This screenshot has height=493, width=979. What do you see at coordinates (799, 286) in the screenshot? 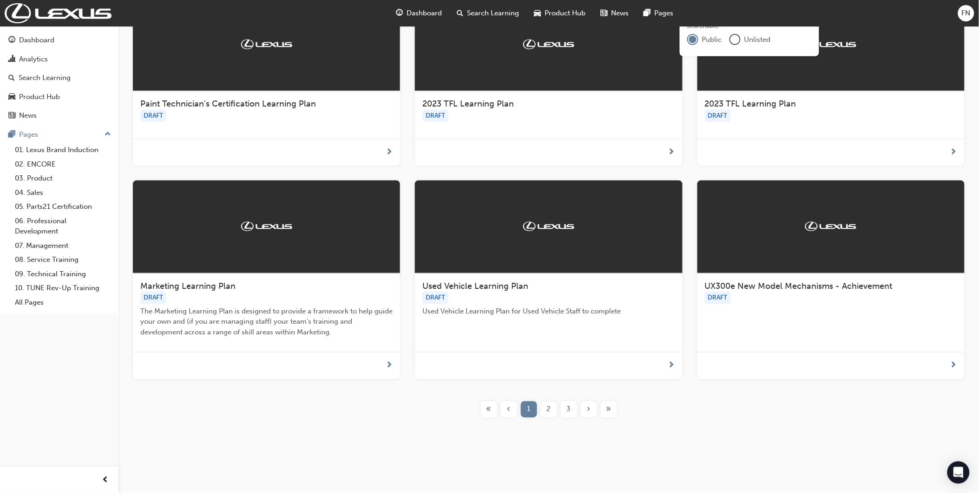
I see `span: UX300e New Model Mechanisms - Achievement` at bounding box center [799, 286].